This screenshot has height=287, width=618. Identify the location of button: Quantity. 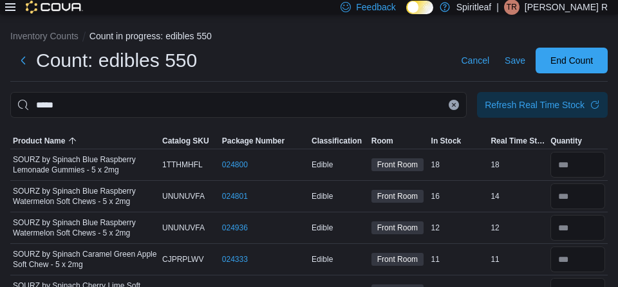
(578, 141).